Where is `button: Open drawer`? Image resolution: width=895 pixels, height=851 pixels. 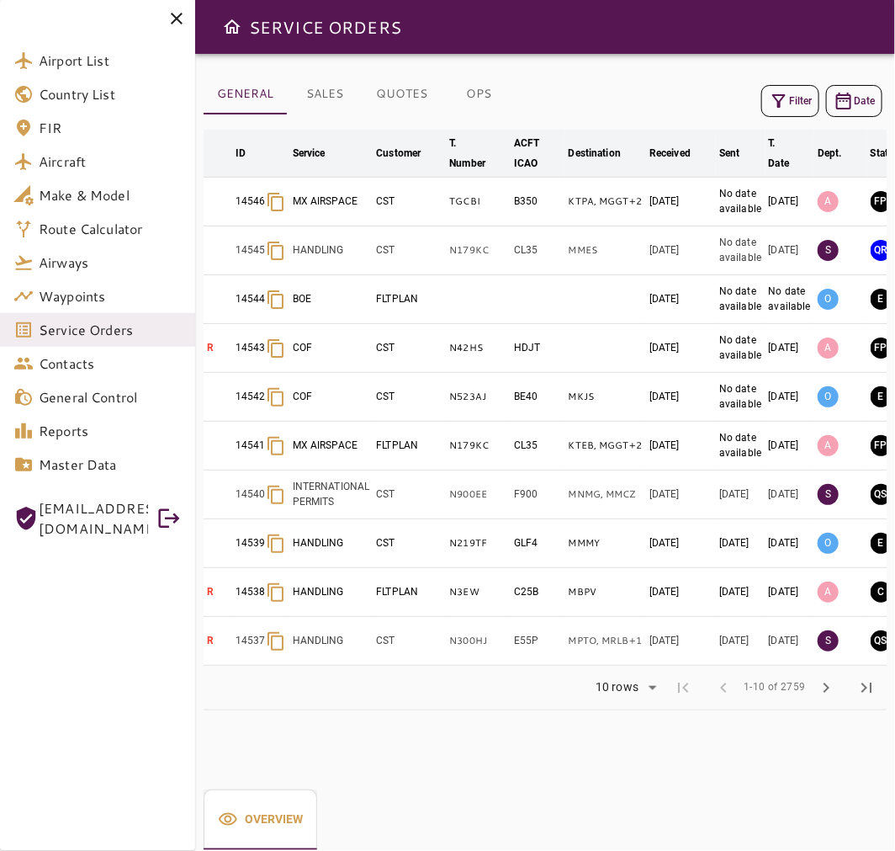 button: Open drawer is located at coordinates (232, 27).